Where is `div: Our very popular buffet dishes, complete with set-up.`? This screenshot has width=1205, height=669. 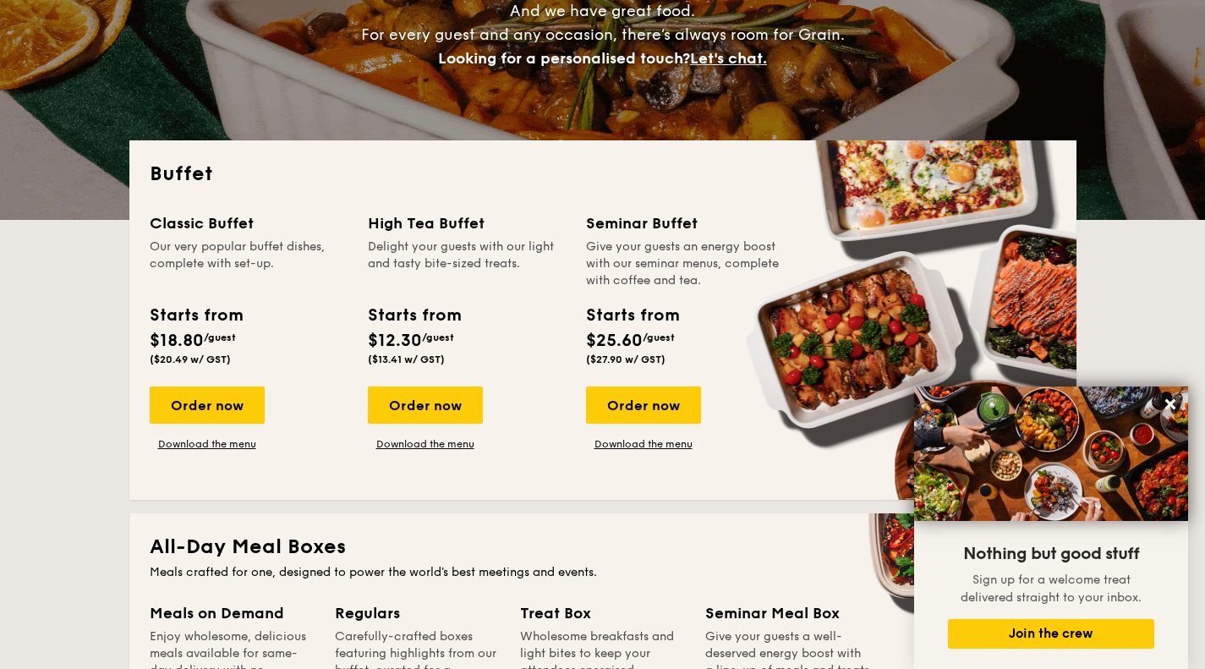 div: Our very popular buffet dishes, complete with set-up. is located at coordinates (249, 264).